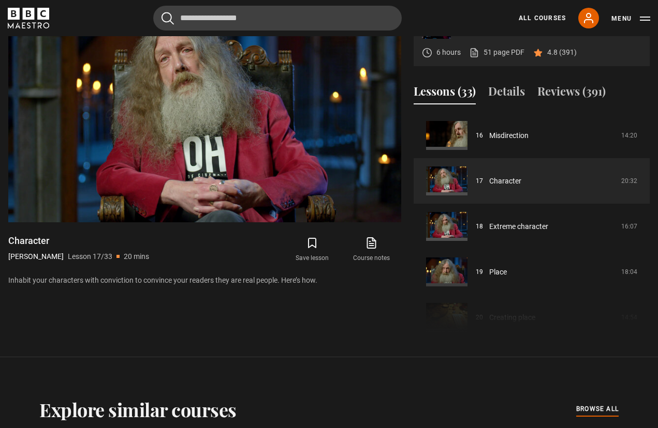 This screenshot has height=428, width=658. Describe the element at coordinates (542, 18) in the screenshot. I see `a: All Courses` at that location.